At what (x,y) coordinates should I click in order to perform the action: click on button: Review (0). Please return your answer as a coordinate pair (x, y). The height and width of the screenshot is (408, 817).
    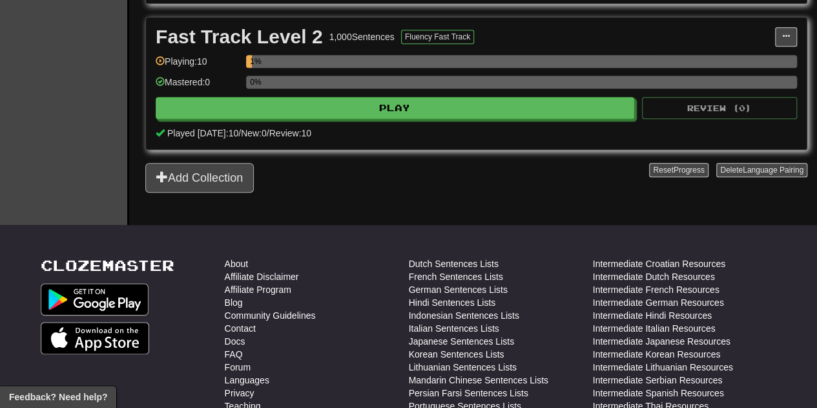
    Looking at the image, I should click on (720, 108).